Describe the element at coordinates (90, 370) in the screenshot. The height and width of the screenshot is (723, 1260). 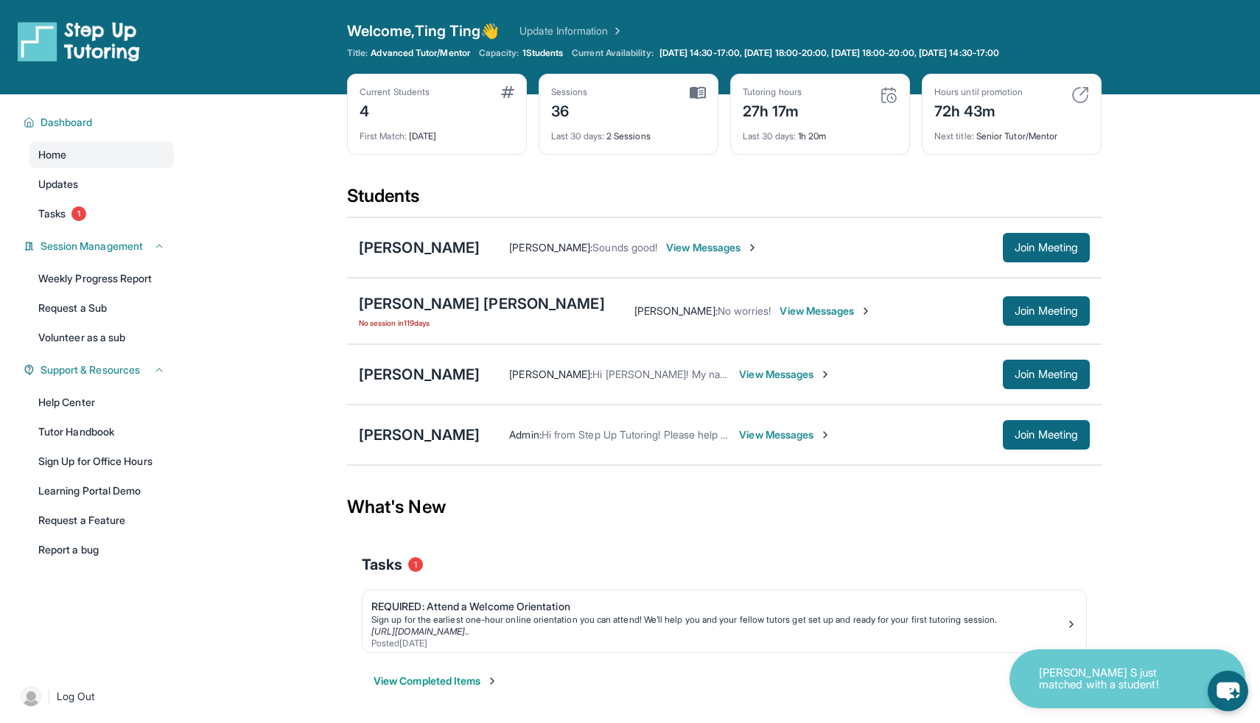
I see `span: Support & Resources` at that location.